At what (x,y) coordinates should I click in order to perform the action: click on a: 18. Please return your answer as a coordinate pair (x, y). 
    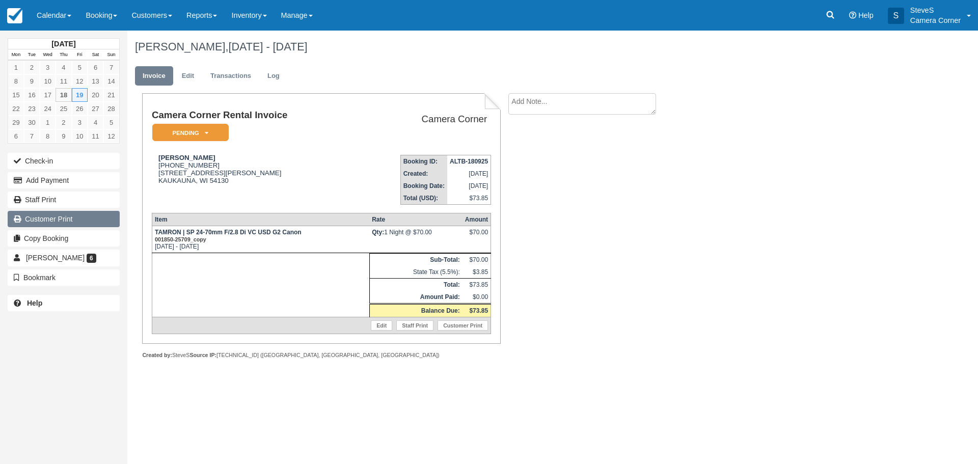
    Looking at the image, I should click on (63, 95).